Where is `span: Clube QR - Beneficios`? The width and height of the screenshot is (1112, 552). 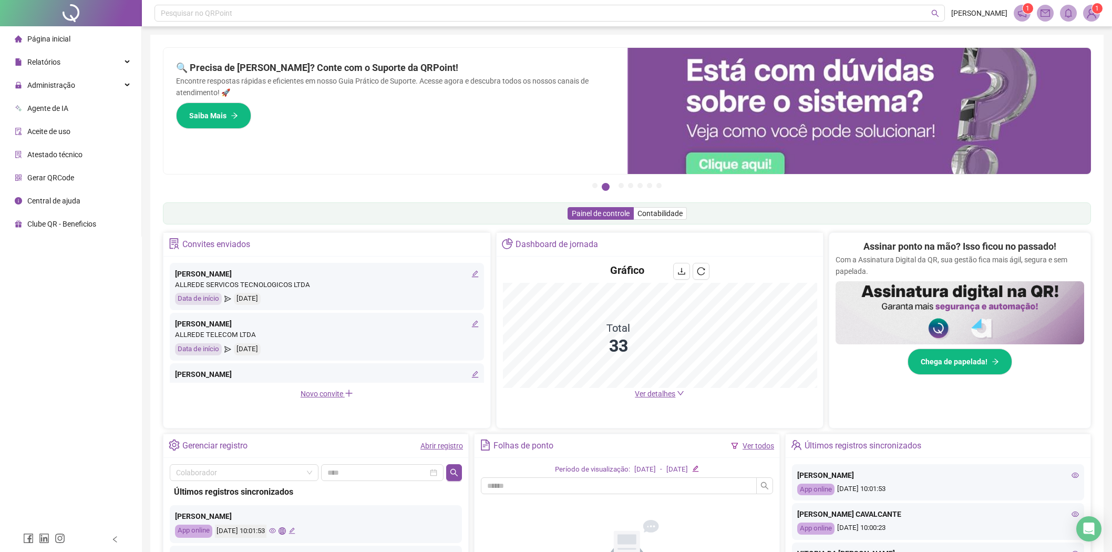
span: Clube QR - Beneficios is located at coordinates (62, 224).